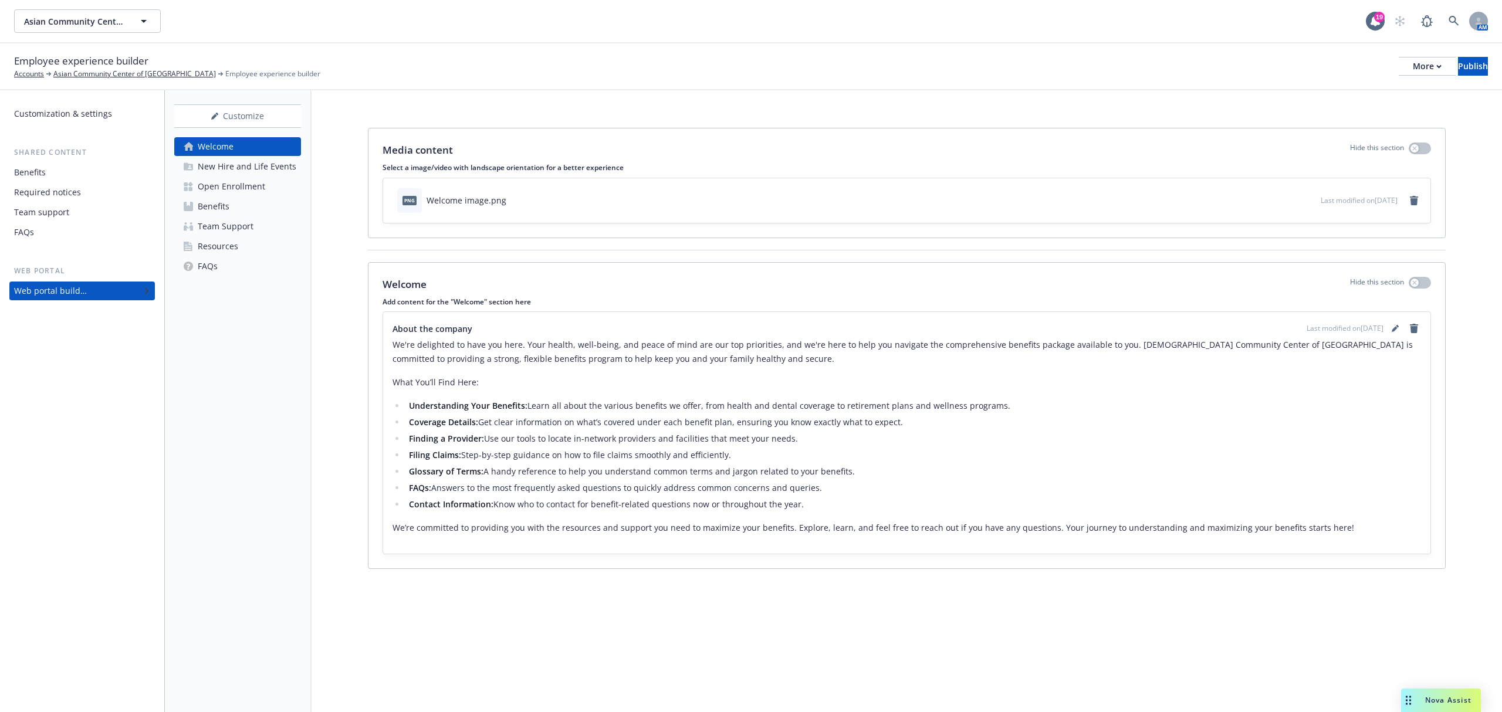 The width and height of the screenshot is (1502, 712). I want to click on strong: Finding a Provider:, so click(446, 438).